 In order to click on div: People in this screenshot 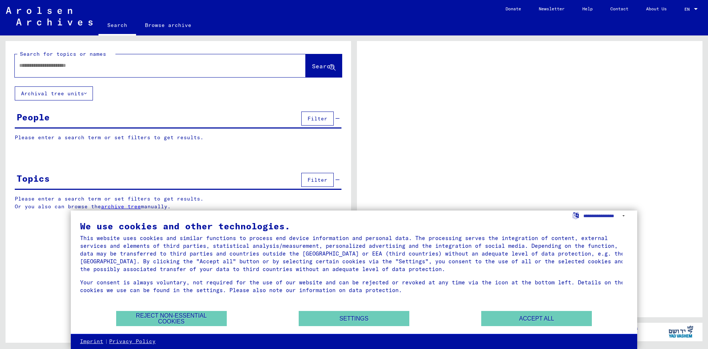, I will do `click(33, 117)`.